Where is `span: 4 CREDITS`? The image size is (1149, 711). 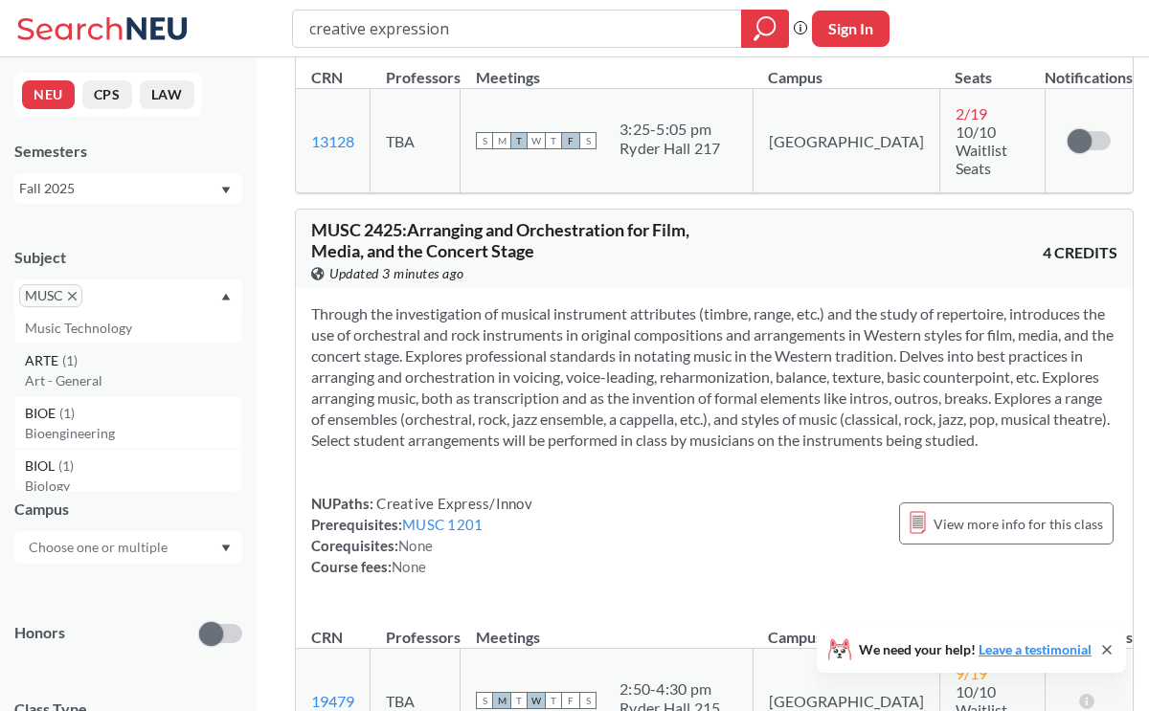
span: 4 CREDITS is located at coordinates (1080, 253).